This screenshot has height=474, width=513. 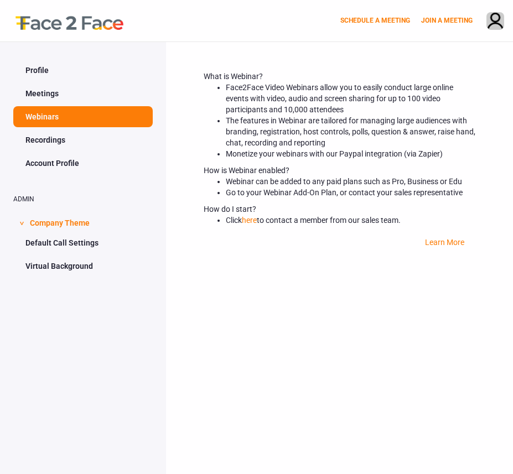 What do you see at coordinates (350, 220) in the screenshot?
I see `li: Click to contact a member from our sales team.` at bounding box center [350, 220].